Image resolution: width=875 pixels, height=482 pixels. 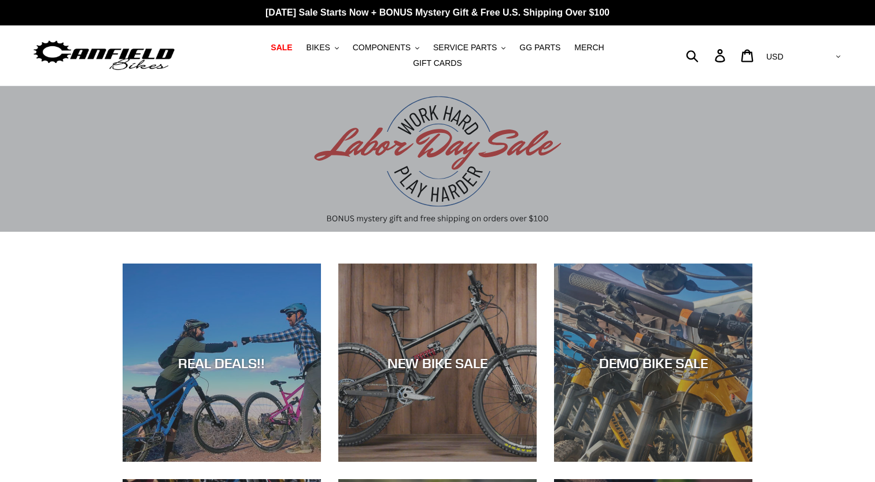 I want to click on span: COMPONENTS, so click(x=382, y=47).